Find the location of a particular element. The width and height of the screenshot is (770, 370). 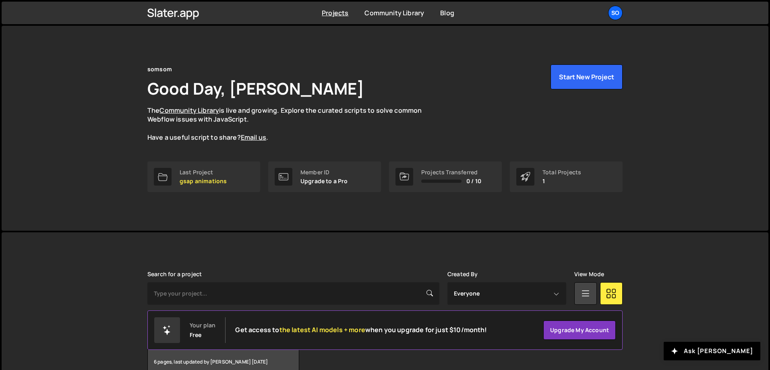

p: Upgrade to a Pro is located at coordinates (324, 181).